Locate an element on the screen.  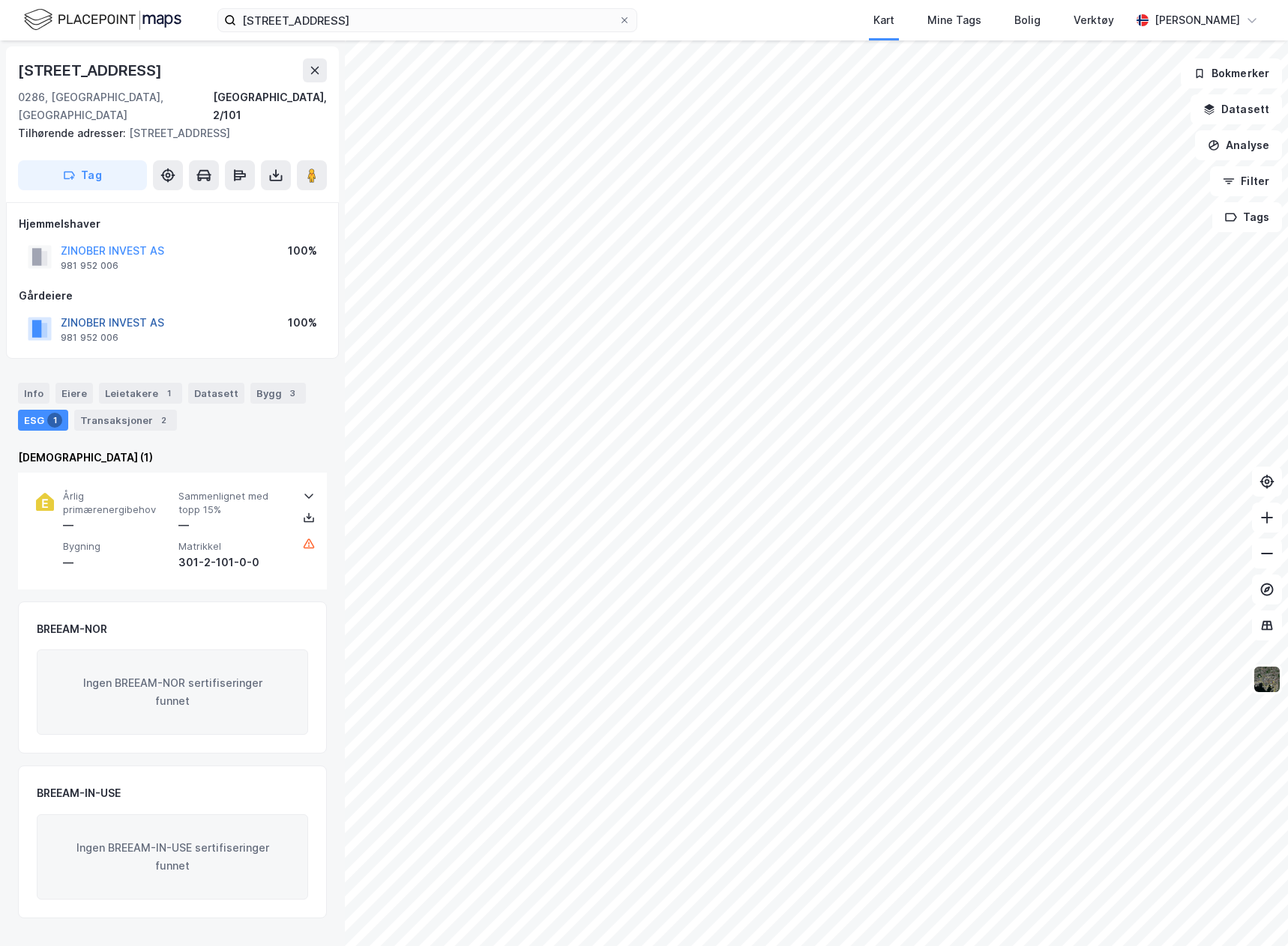
input: Søk på adresse, matrikkel, gårdeiere, leietakere eller personer is located at coordinates (427, 20).